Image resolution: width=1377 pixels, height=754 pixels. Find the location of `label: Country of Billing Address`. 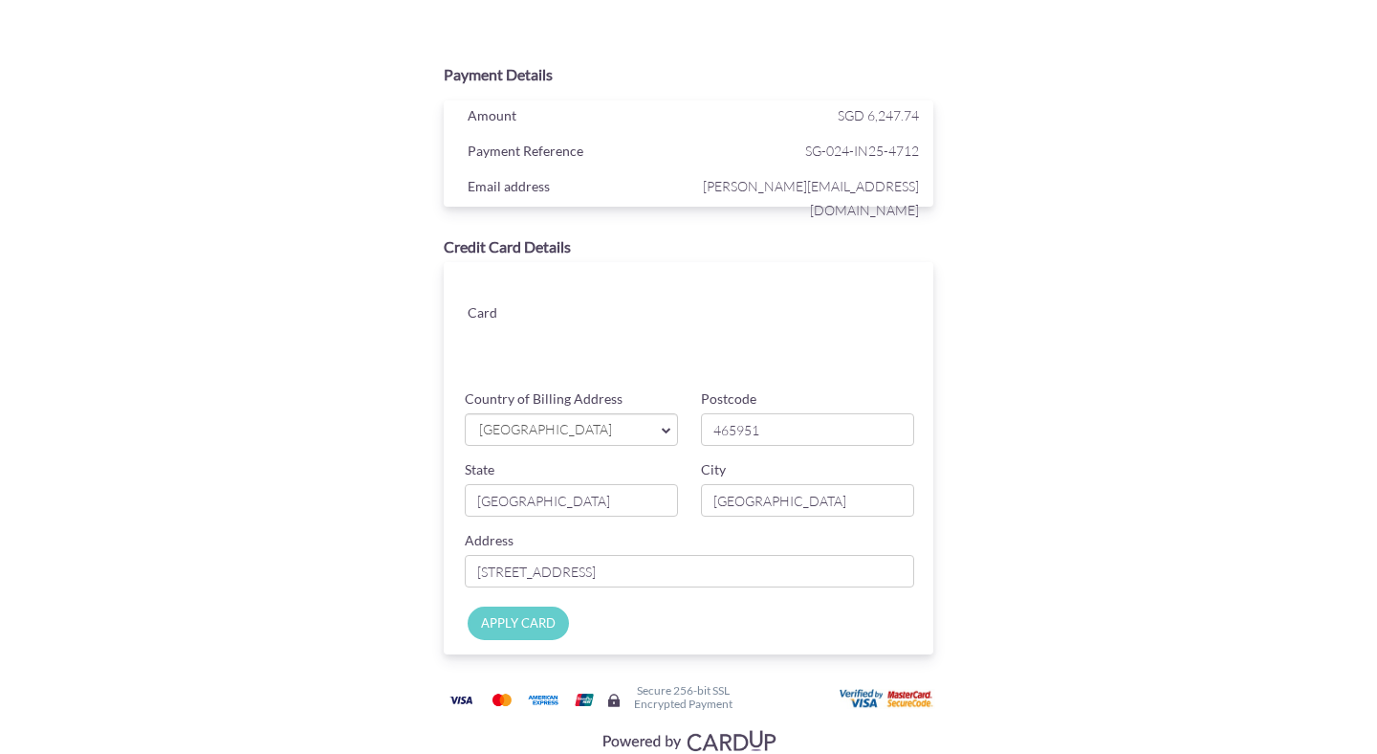

label: Country of Billing Address is located at coordinates (543, 399).